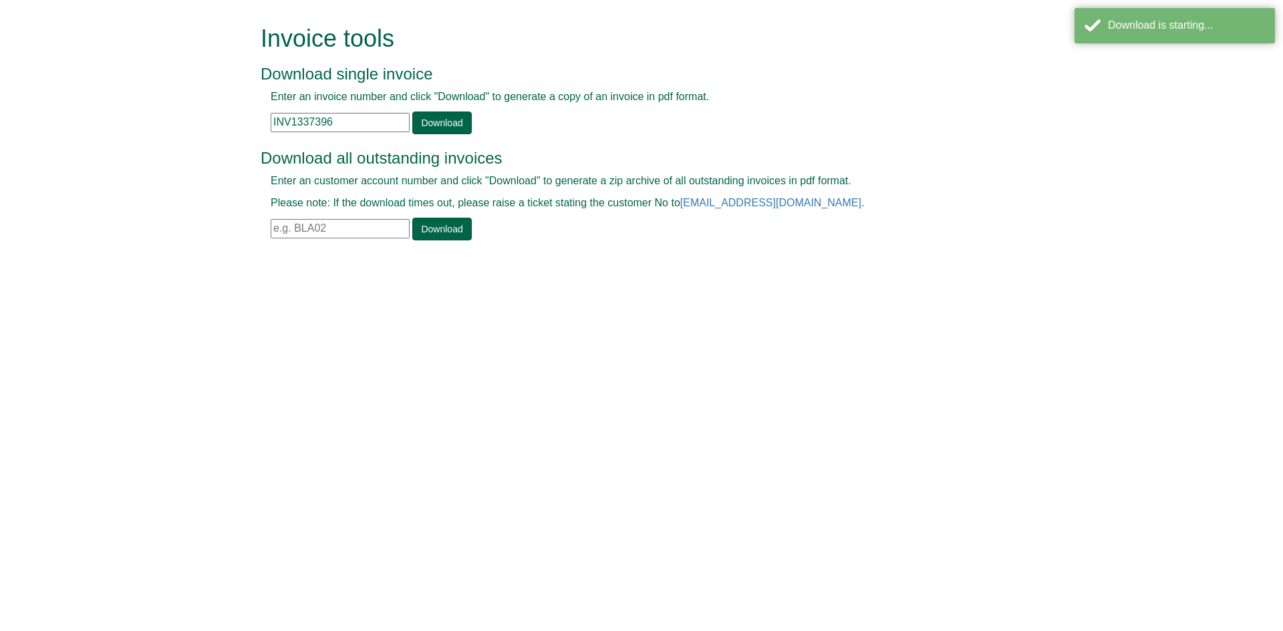 Image resolution: width=1283 pixels, height=631 pixels. I want to click on h1: Invoice tools, so click(626, 39).